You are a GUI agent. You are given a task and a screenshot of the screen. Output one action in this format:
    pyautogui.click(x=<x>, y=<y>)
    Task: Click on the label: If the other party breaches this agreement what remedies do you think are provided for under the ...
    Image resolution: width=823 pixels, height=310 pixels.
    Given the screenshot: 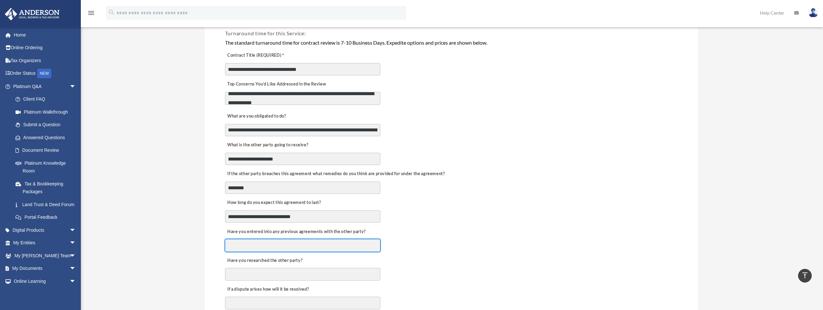 What is the action you would take?
    pyautogui.click(x=336, y=174)
    